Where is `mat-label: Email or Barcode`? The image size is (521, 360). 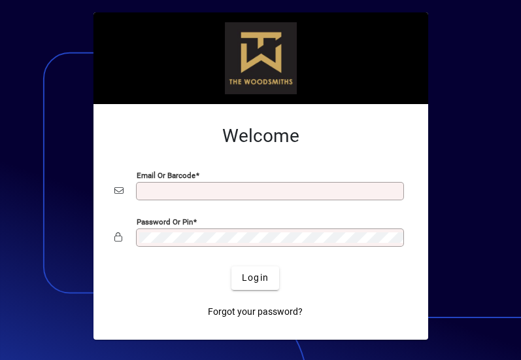
mat-label: Email or Barcode is located at coordinates (166, 175).